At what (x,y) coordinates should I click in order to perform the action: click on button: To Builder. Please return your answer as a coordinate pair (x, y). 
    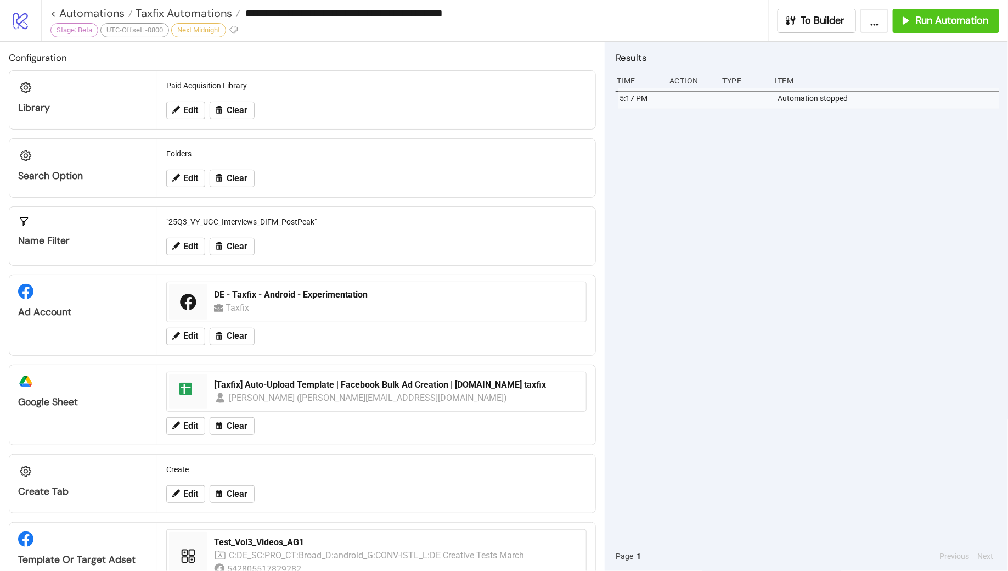
    Looking at the image, I should click on (817, 21).